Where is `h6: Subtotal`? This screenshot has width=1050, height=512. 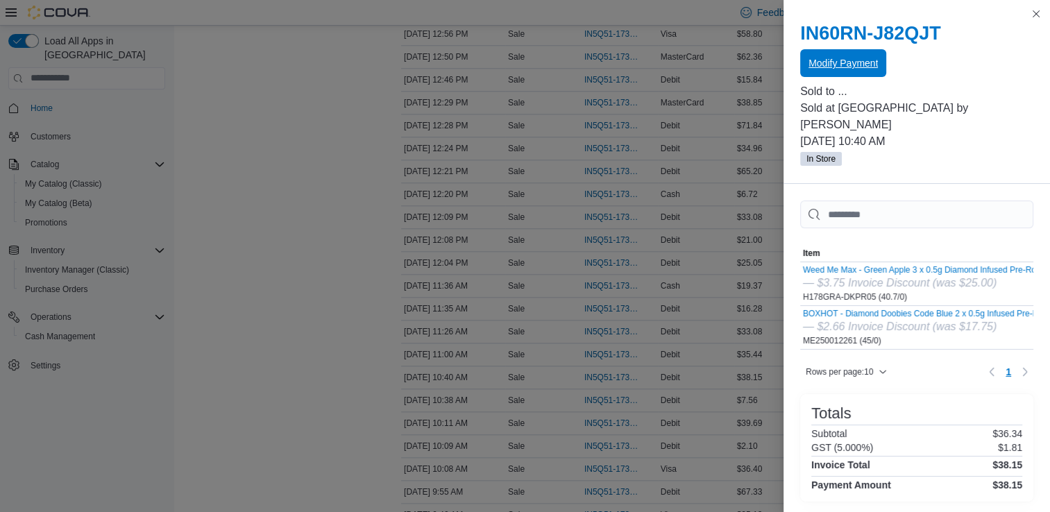 h6: Subtotal is located at coordinates (828, 434).